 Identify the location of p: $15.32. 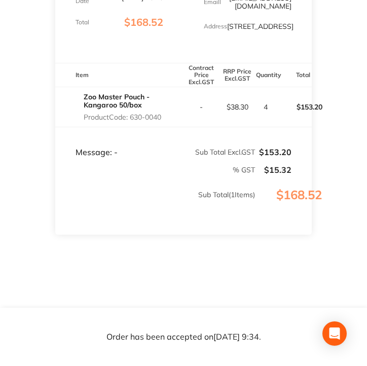
(274, 170).